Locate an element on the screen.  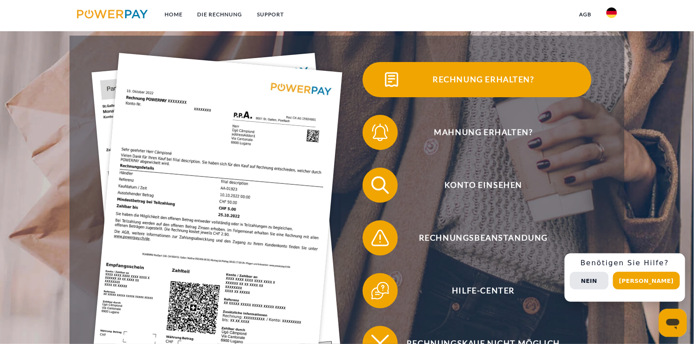
img: logo-powerpay.svg is located at coordinates (112, 14).